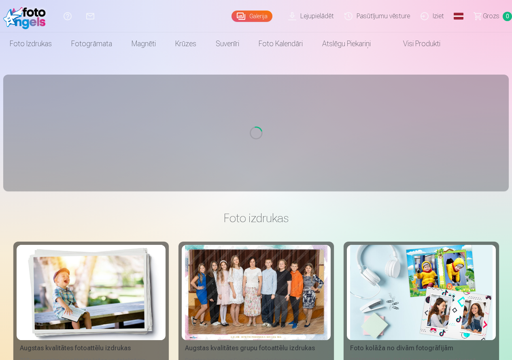 The height and width of the screenshot is (360, 512). I want to click on img: Augstas kvalitātes fotoattēlu izdrukas, so click(91, 292).